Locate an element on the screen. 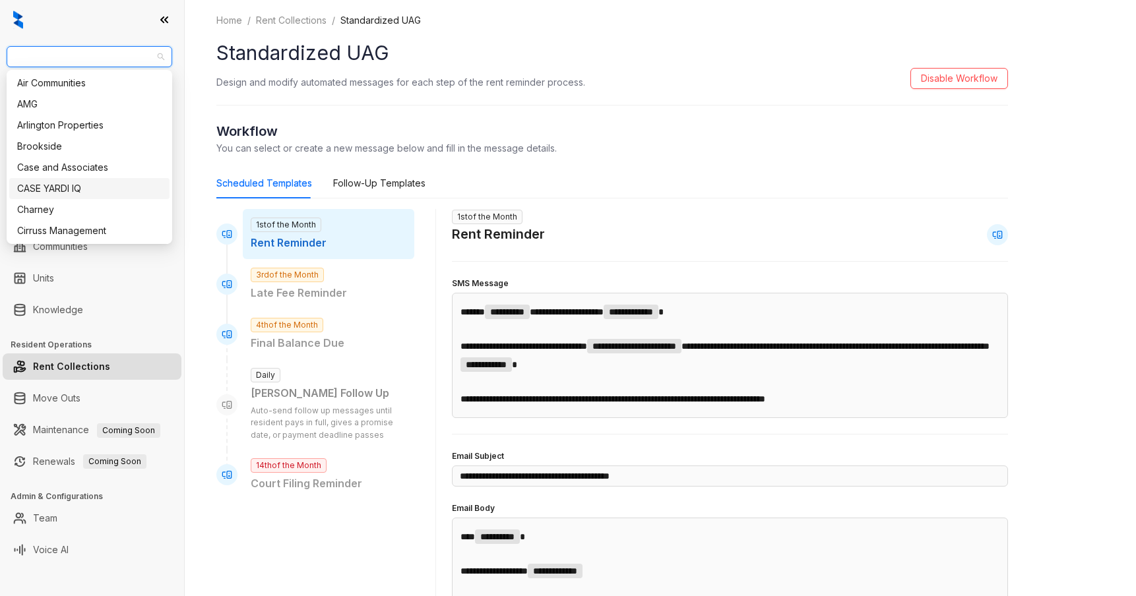  div: Brookside is located at coordinates (89, 146).